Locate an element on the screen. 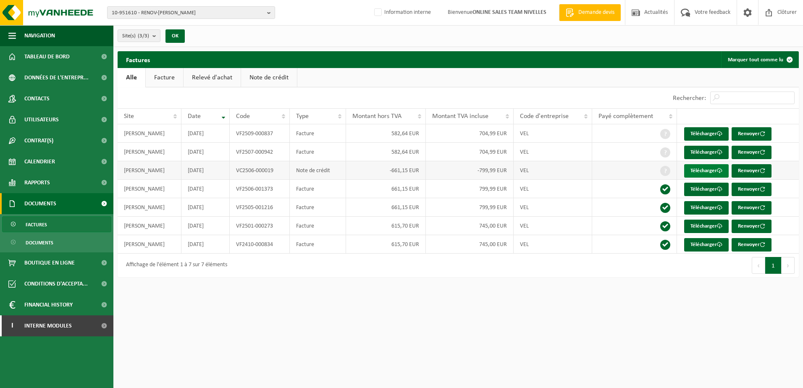 The height and width of the screenshot is (388, 803). span: Financial History is located at coordinates (48, 305).